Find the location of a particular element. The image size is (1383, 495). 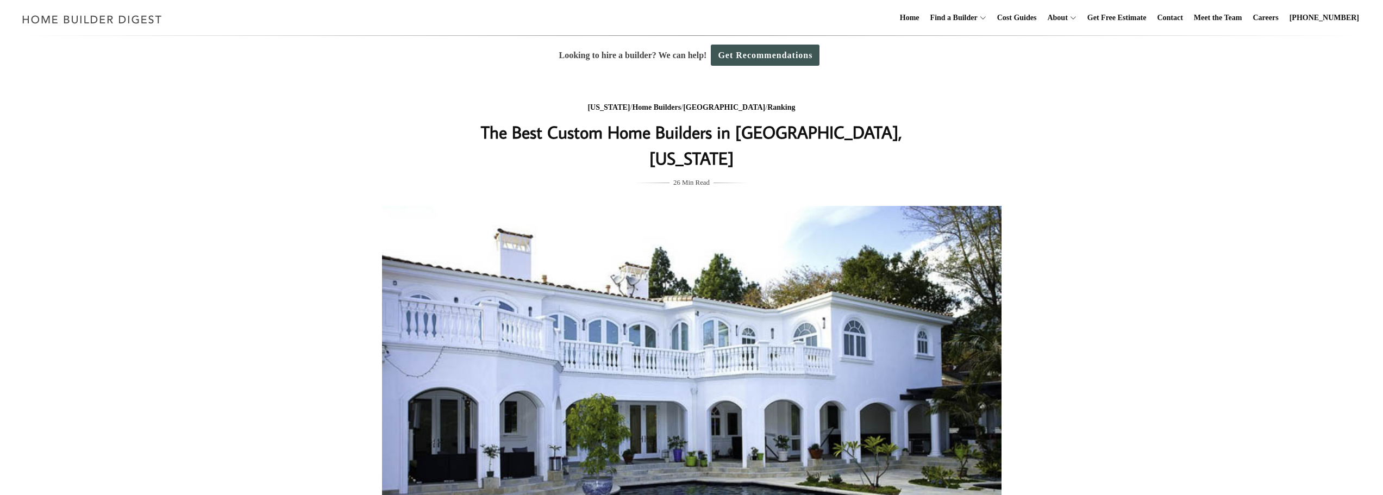

span: 26 Min Read is located at coordinates (691, 183).